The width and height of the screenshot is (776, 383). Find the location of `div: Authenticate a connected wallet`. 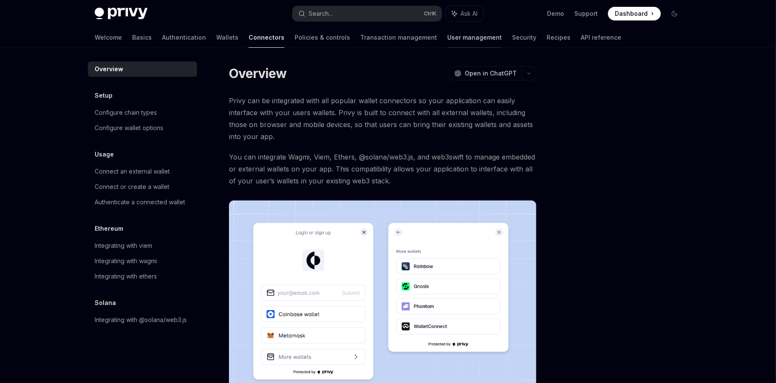

div: Authenticate a connected wallet is located at coordinates (140, 202).